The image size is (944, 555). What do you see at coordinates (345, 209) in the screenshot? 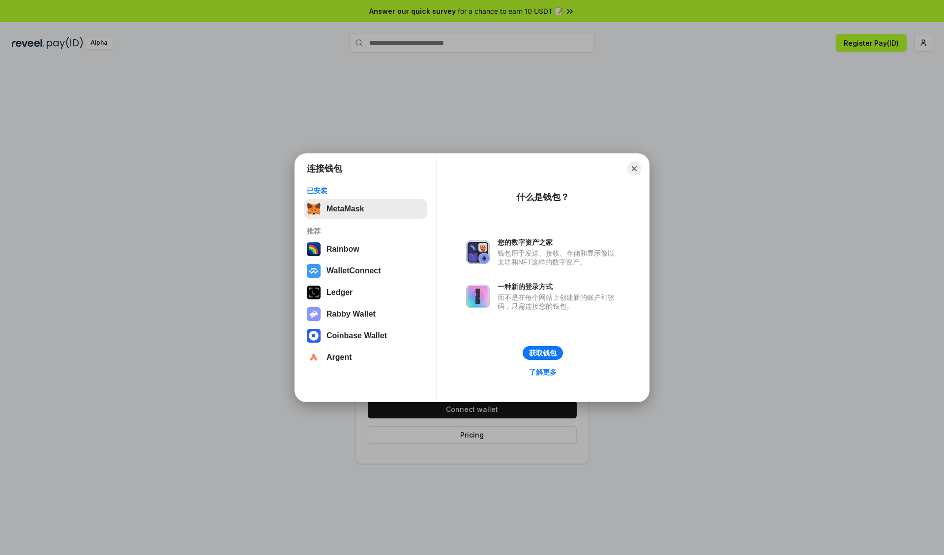
I see `div: MetaMask` at bounding box center [345, 209].